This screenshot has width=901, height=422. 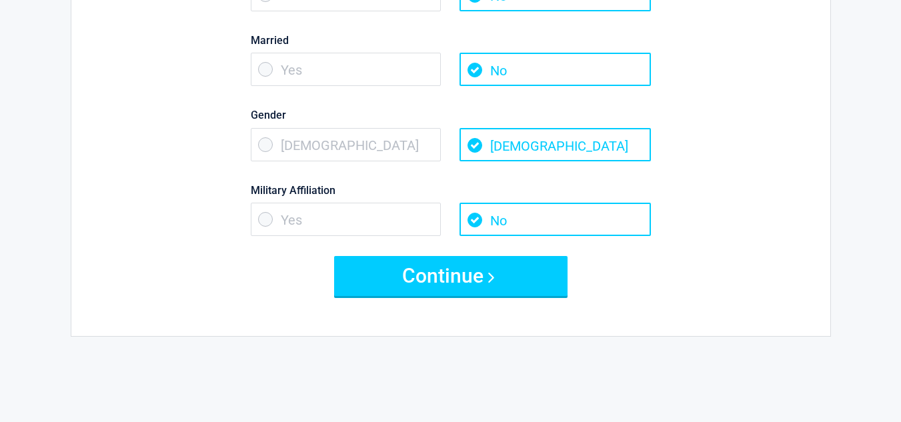 I want to click on label: Military Affiliation, so click(x=451, y=190).